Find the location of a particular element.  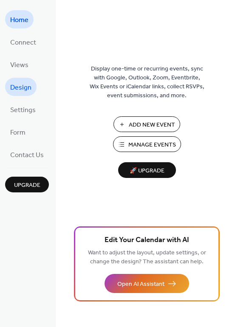

span: Add New Event is located at coordinates (151, 125).